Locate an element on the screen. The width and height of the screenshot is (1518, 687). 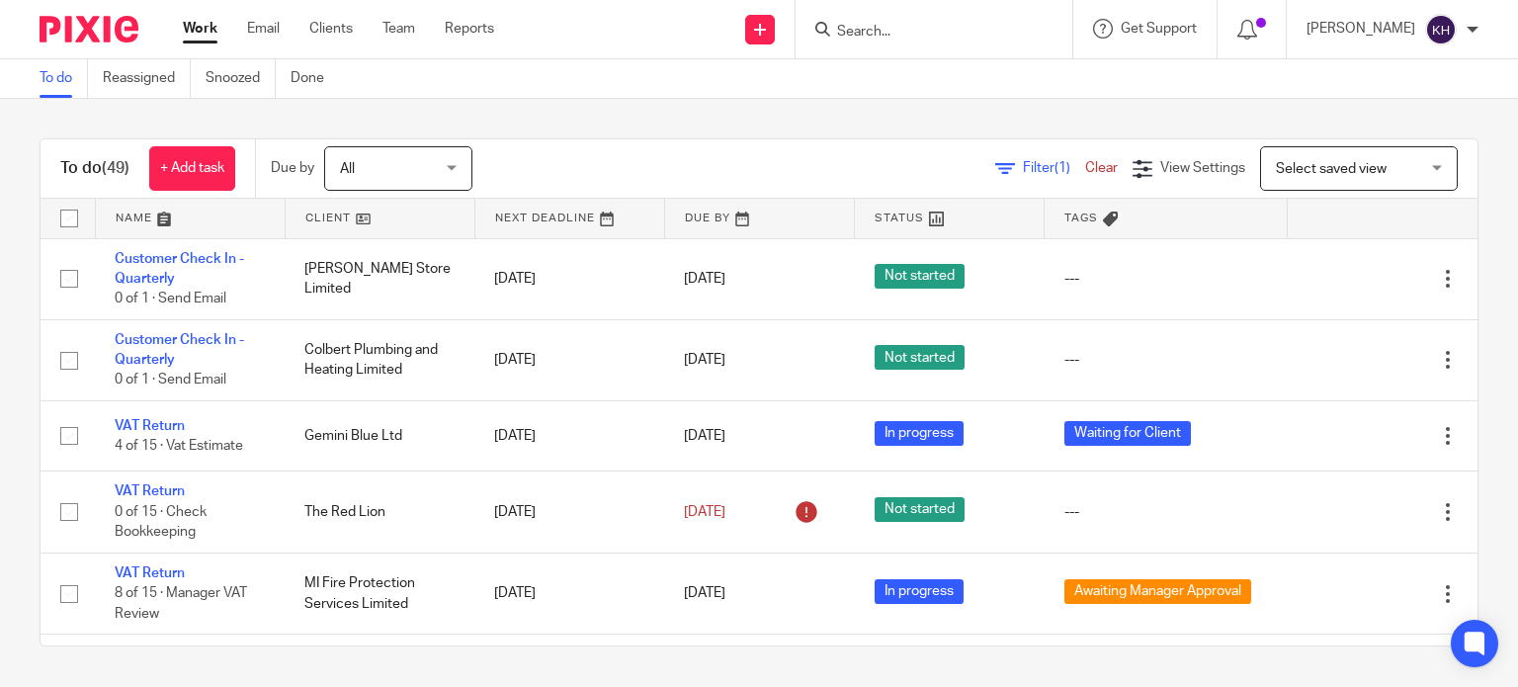
a: Email is located at coordinates (263, 29).